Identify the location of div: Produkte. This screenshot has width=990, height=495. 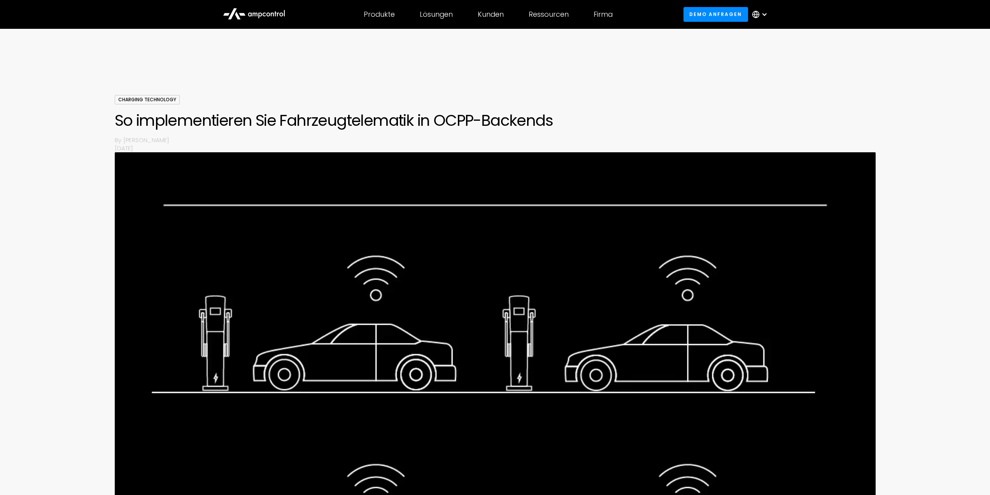
(379, 14).